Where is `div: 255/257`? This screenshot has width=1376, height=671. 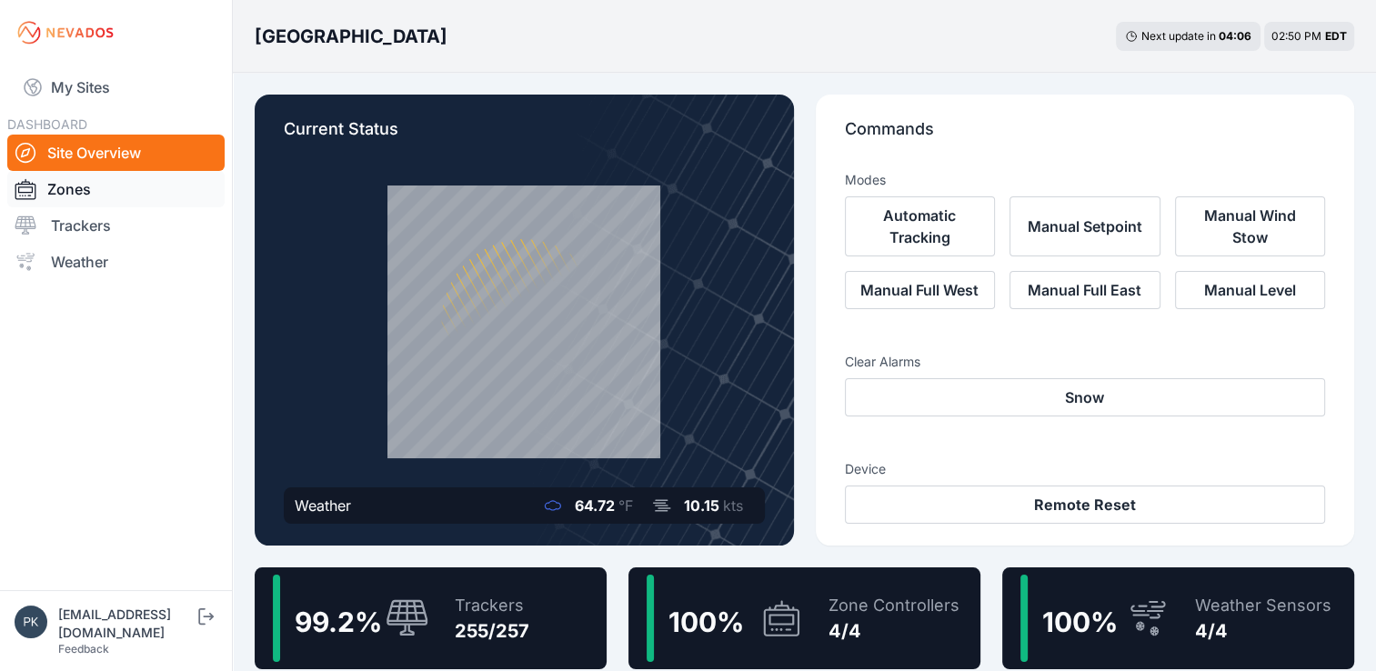
div: 255/257 is located at coordinates (492, 631).